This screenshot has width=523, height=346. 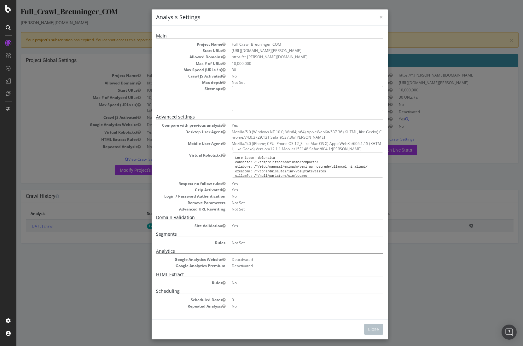 I want to click on h5: Domain Validation, so click(x=253, y=217).